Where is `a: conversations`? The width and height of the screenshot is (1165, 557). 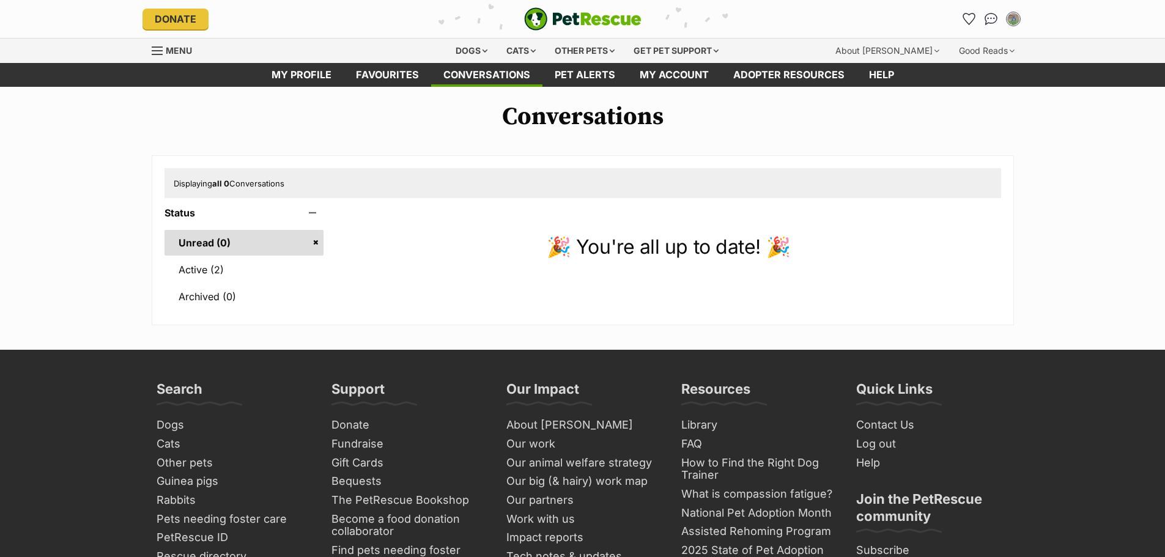
a: conversations is located at coordinates (487, 75).